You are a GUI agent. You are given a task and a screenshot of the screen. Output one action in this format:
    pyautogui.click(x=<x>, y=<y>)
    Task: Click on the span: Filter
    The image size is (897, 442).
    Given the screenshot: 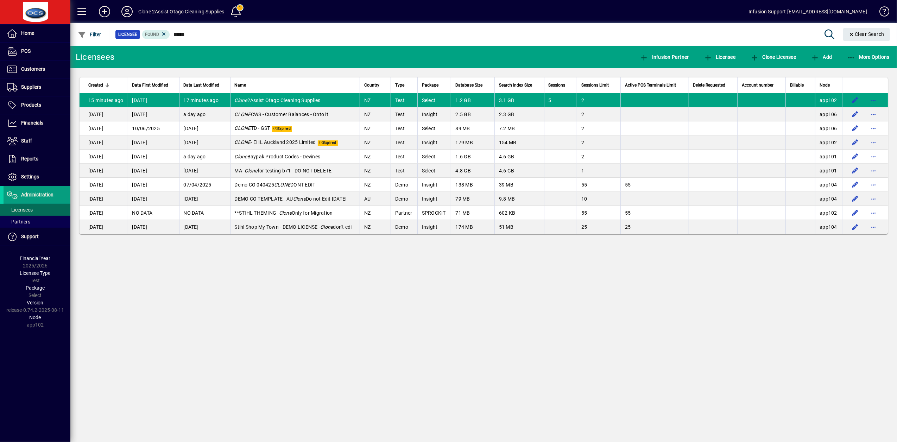 What is the action you would take?
    pyautogui.click(x=89, y=34)
    